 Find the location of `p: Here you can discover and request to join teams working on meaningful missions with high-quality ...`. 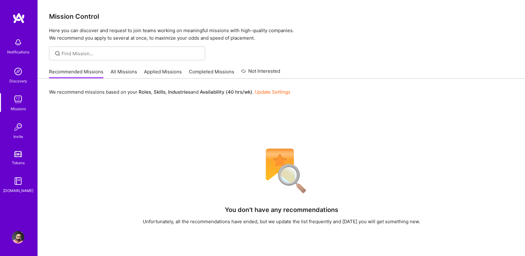

p: Here you can discover and request to join teams working on meaningful missions with high-quality ... is located at coordinates (281, 34).